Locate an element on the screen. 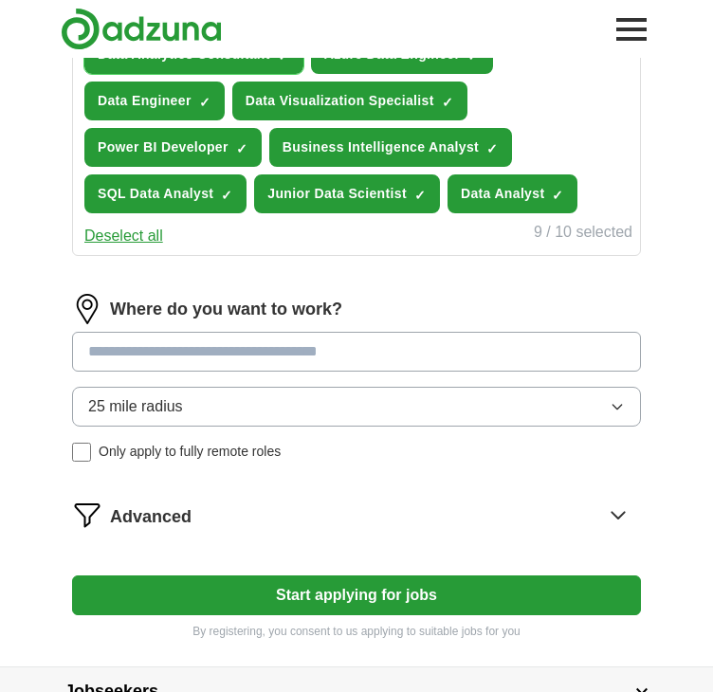  img: filter is located at coordinates (87, 515).